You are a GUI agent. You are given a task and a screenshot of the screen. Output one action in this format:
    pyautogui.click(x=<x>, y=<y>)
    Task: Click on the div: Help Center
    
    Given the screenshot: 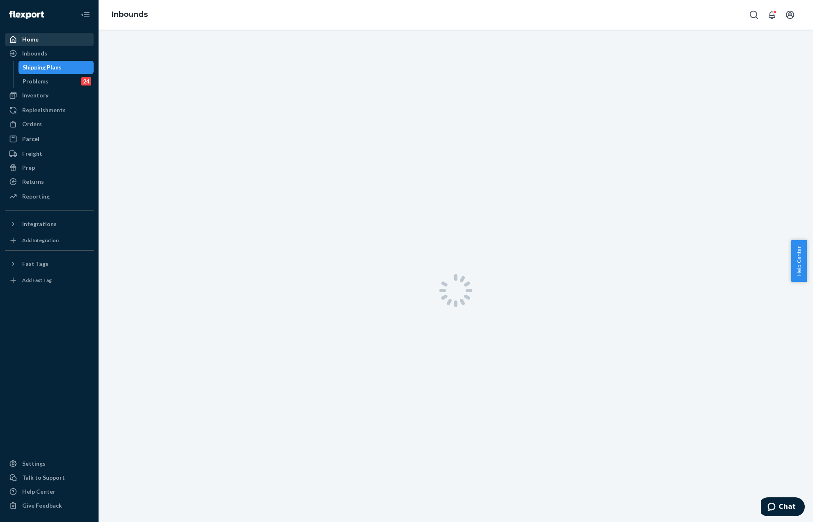 What is the action you would take?
    pyautogui.click(x=39, y=491)
    